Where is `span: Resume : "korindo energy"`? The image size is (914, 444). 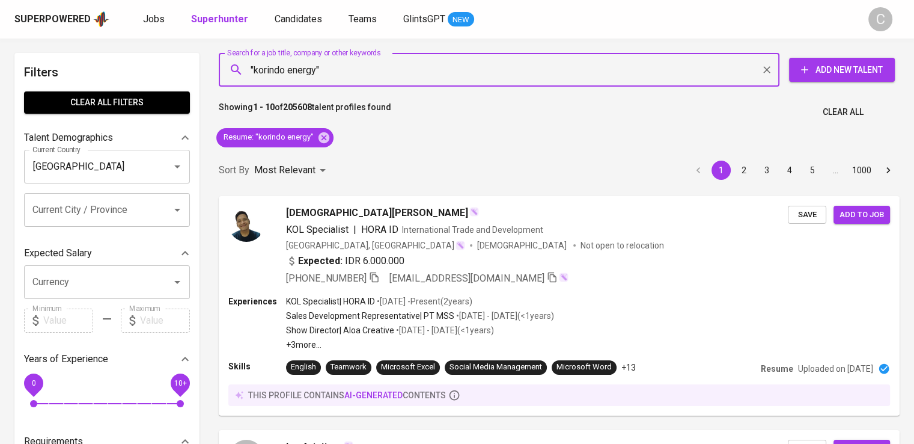
span: Resume : "korindo energy" is located at coordinates (269, 137).